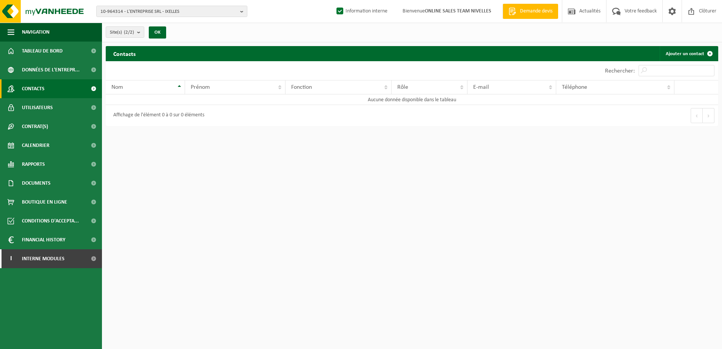 Image resolution: width=722 pixels, height=349 pixels. I want to click on count: (2/2), so click(129, 32).